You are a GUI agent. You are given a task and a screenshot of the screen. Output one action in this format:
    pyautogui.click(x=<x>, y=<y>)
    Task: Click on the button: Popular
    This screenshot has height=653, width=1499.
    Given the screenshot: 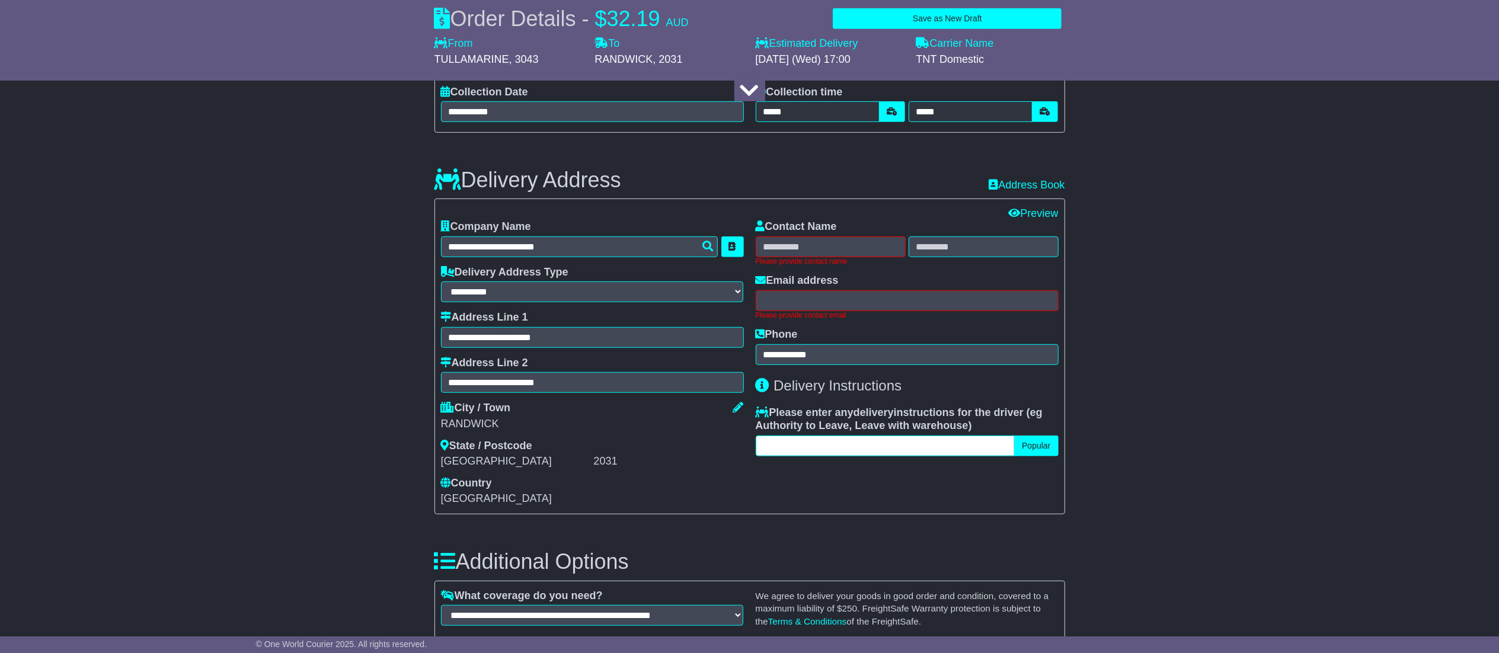 What is the action you would take?
    pyautogui.click(x=1036, y=446)
    